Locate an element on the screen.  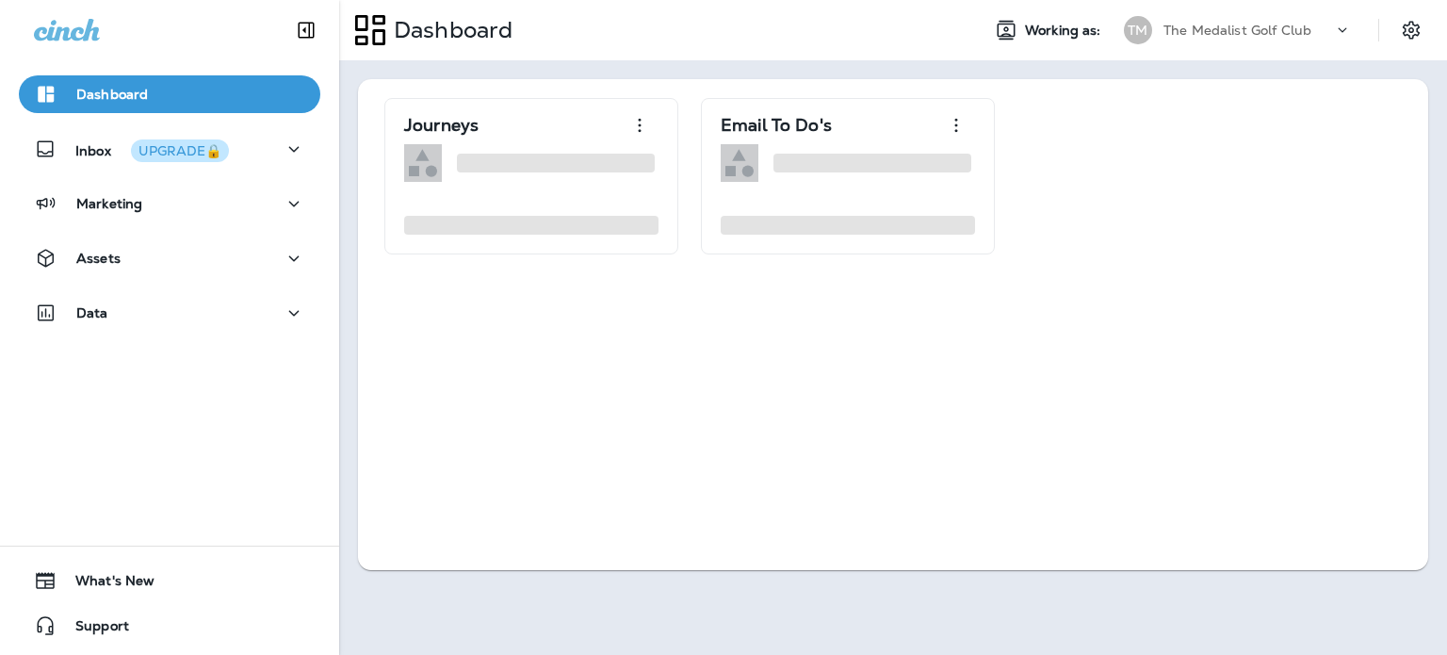
button: Settings is located at coordinates (1411, 30).